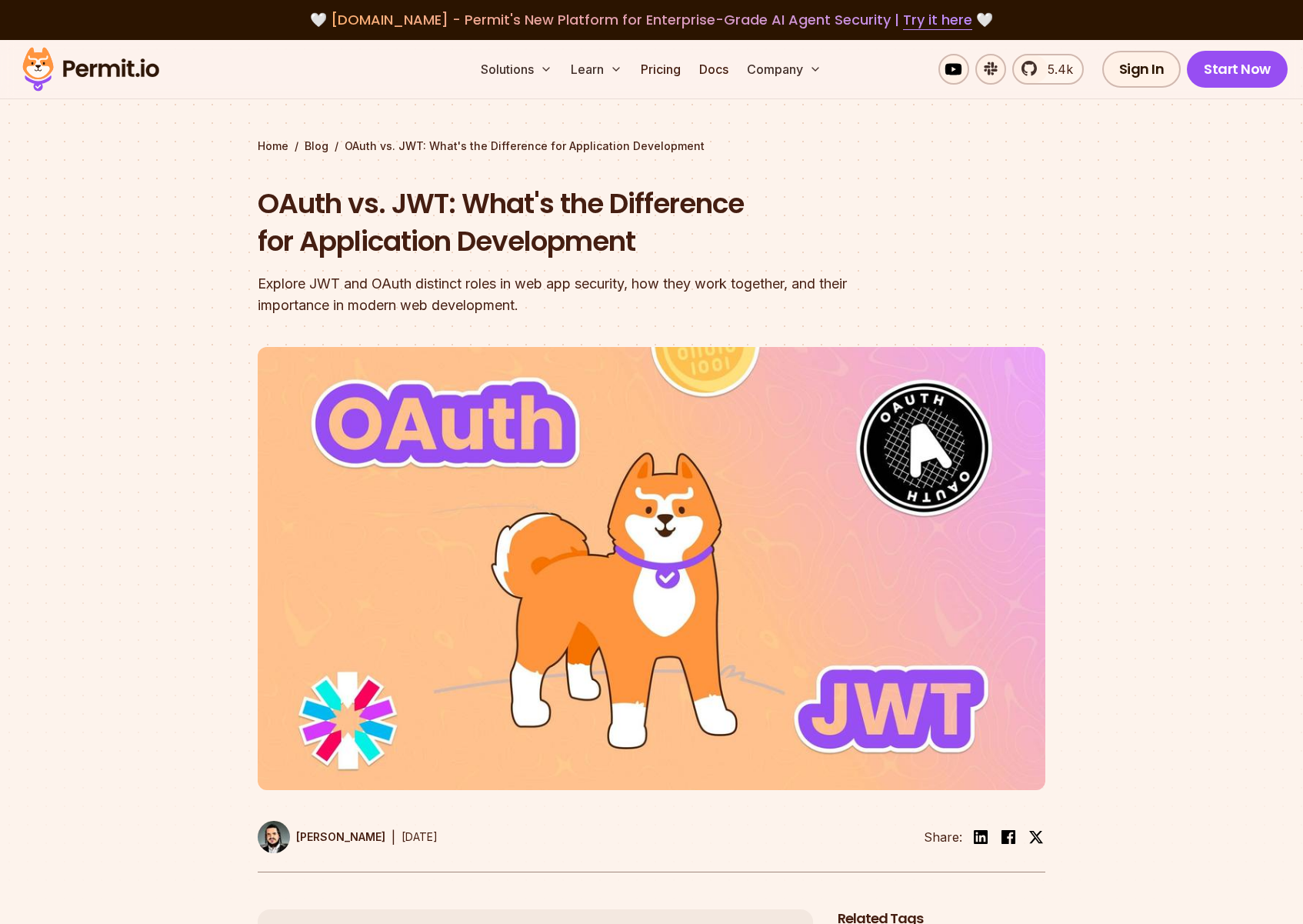 The height and width of the screenshot is (924, 1303). Describe the element at coordinates (1237, 70) in the screenshot. I see `a: Start Now` at that location.